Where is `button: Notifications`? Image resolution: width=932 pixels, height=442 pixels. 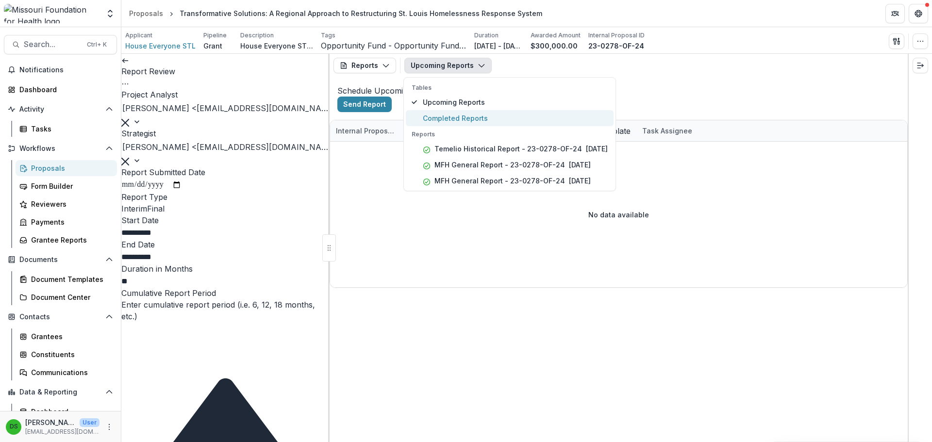
button: Notifications is located at coordinates (60, 70).